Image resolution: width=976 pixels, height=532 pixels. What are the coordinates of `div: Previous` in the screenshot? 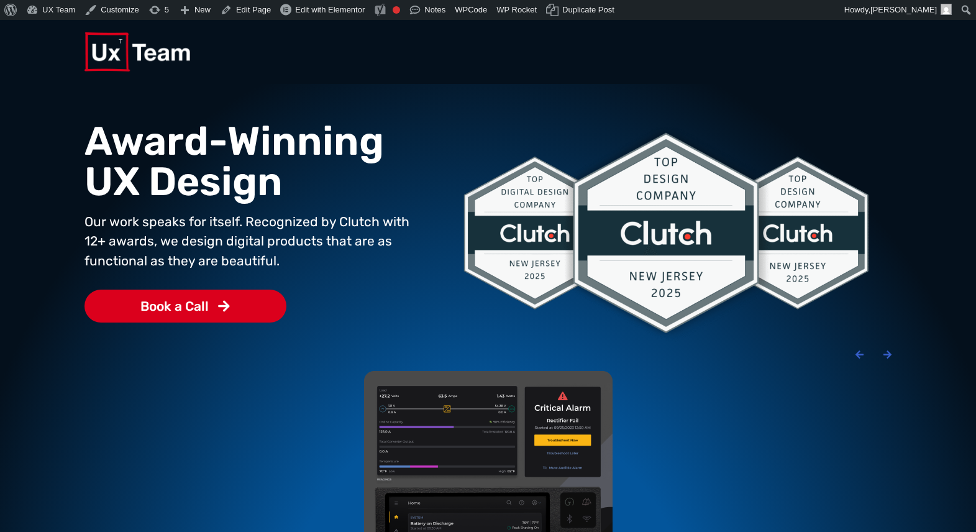 It's located at (859, 354).